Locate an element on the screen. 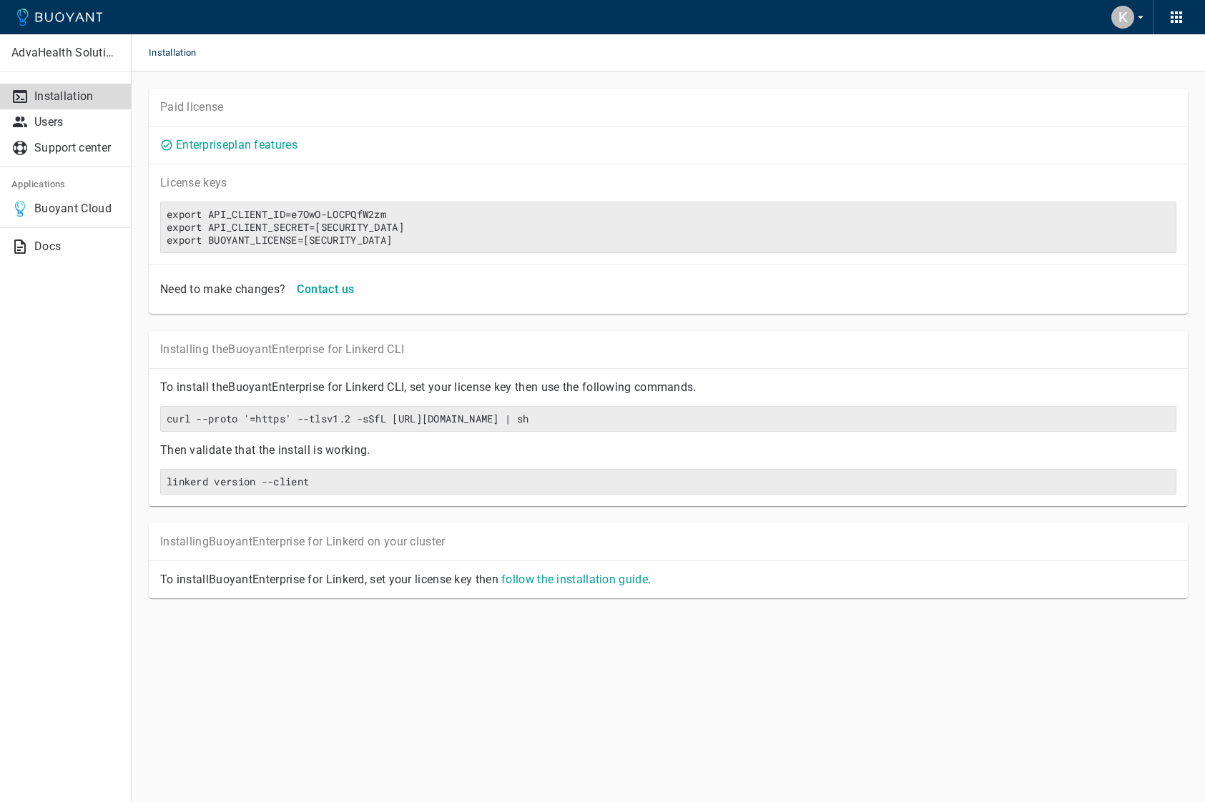 The image size is (1205, 802). span: Installation is located at coordinates (181, 53).